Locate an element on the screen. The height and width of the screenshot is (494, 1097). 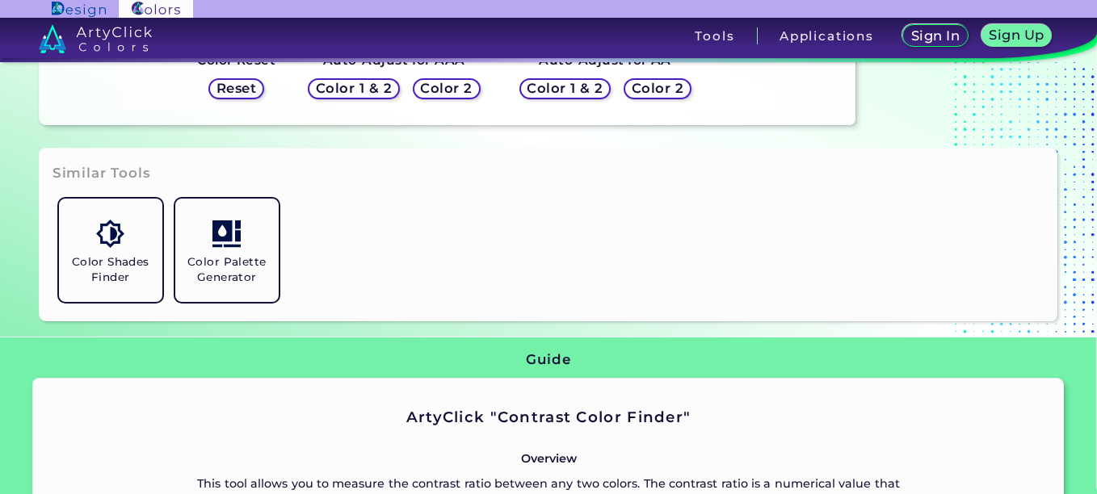
h5: Reset is located at coordinates (236, 88).